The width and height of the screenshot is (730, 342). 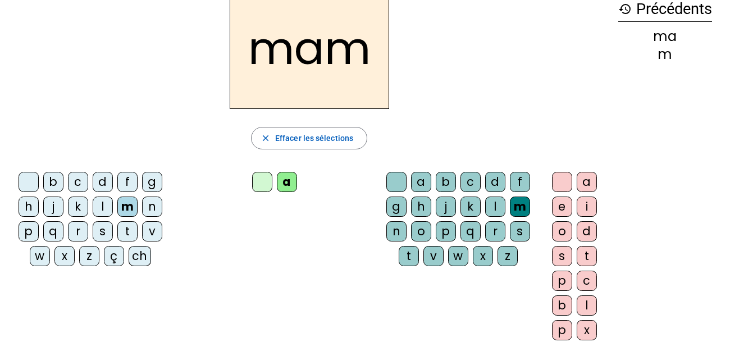 What do you see at coordinates (625, 9) in the screenshot?
I see `mat-icon: history` at bounding box center [625, 9].